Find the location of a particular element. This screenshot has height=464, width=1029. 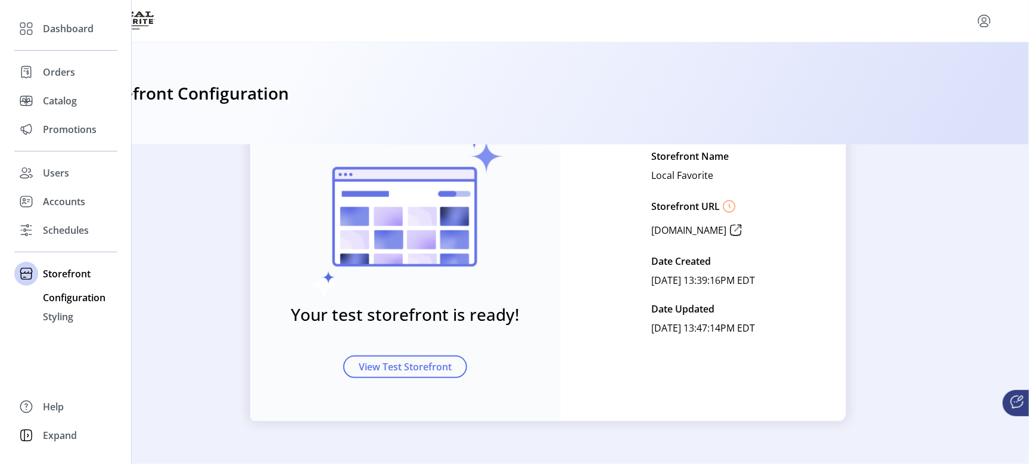

span: Storefront is located at coordinates (67, 274).